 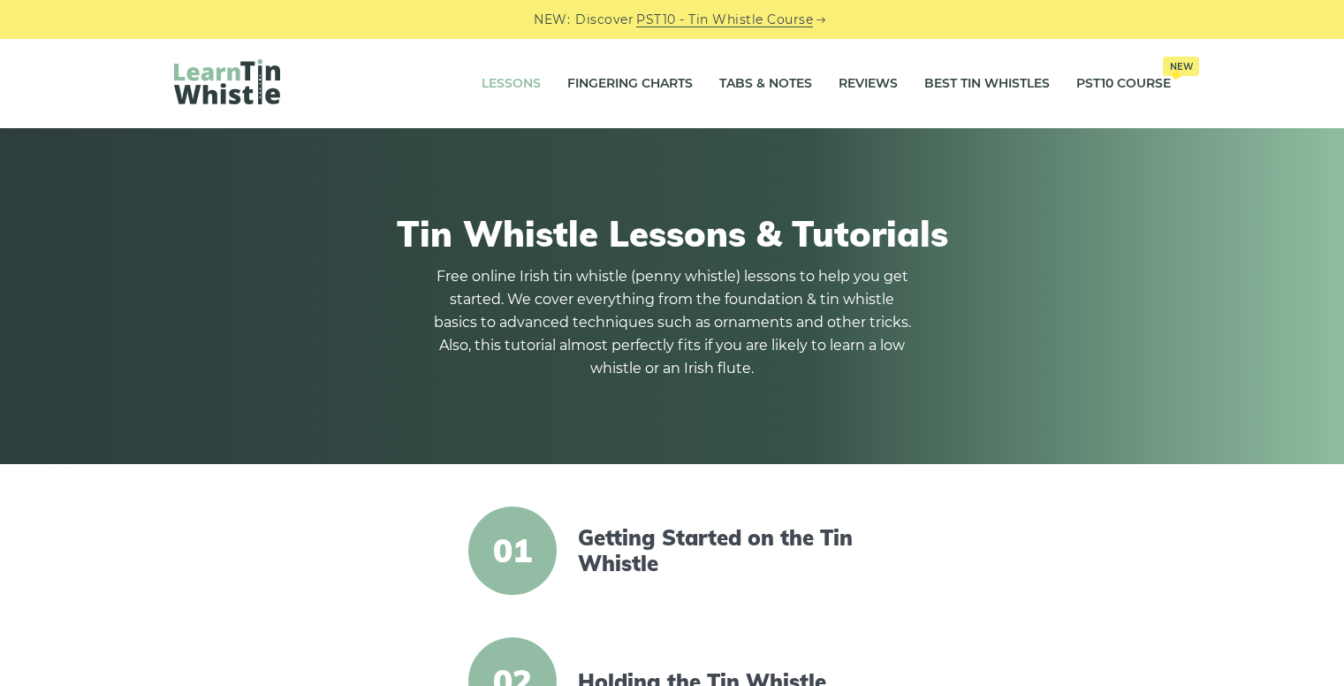 I want to click on a: Tabs & Notes, so click(x=765, y=84).